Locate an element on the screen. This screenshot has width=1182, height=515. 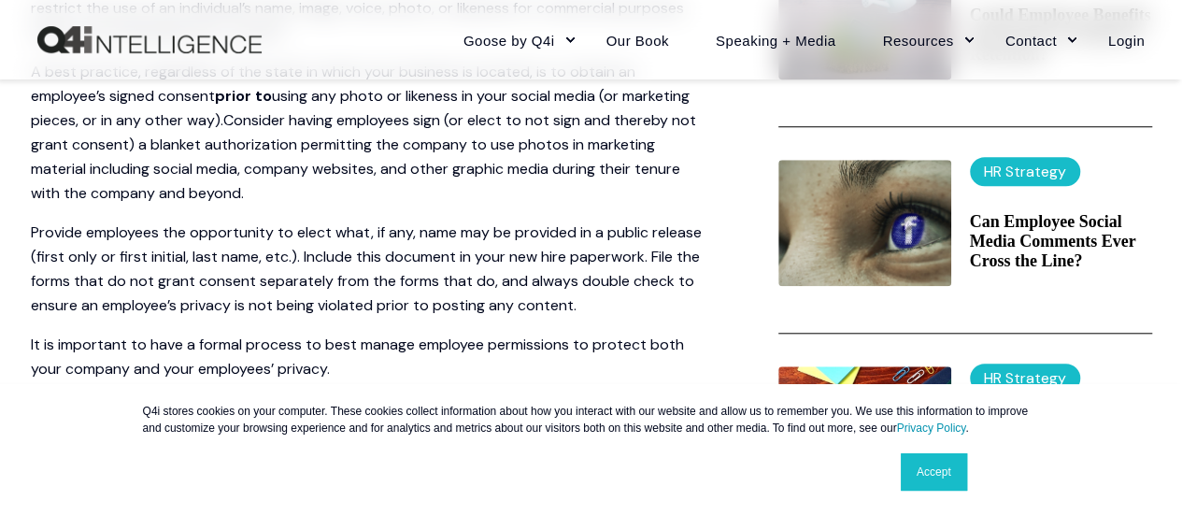
strong: prior to is located at coordinates (243, 95).